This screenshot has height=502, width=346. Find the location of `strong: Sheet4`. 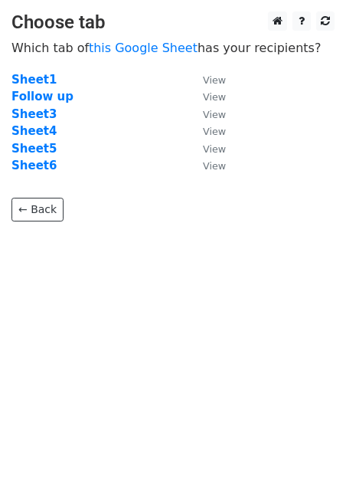

strong: Sheet4 is located at coordinates (34, 131).